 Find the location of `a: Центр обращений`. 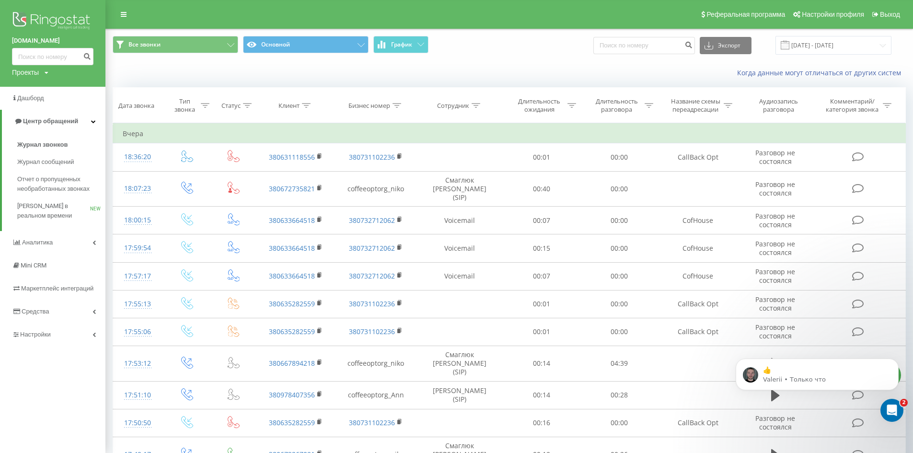

a: Центр обращений is located at coordinates (54, 121).